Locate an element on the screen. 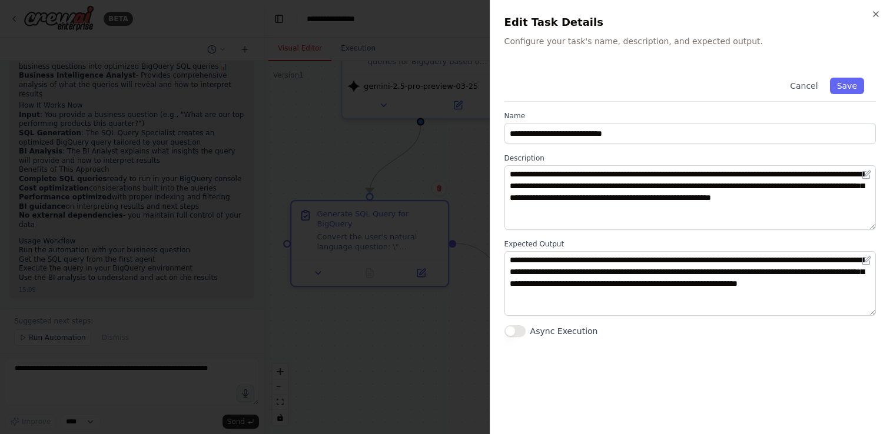 Image resolution: width=890 pixels, height=434 pixels. label: Description is located at coordinates (690, 158).